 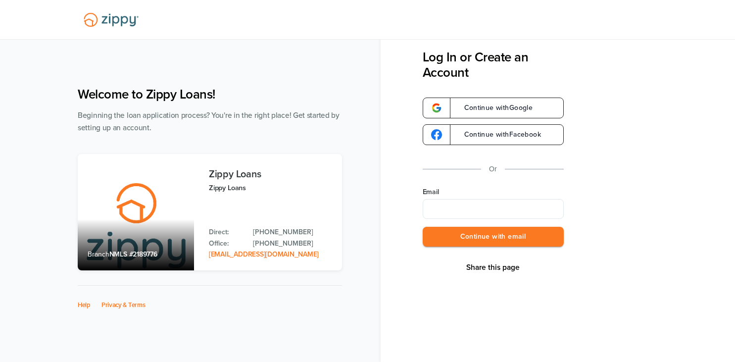 What do you see at coordinates (208, 121) in the screenshot?
I see `span: Beginning the loan application process? You're in the right place! Get started by setting up an a...` at bounding box center [208, 121].